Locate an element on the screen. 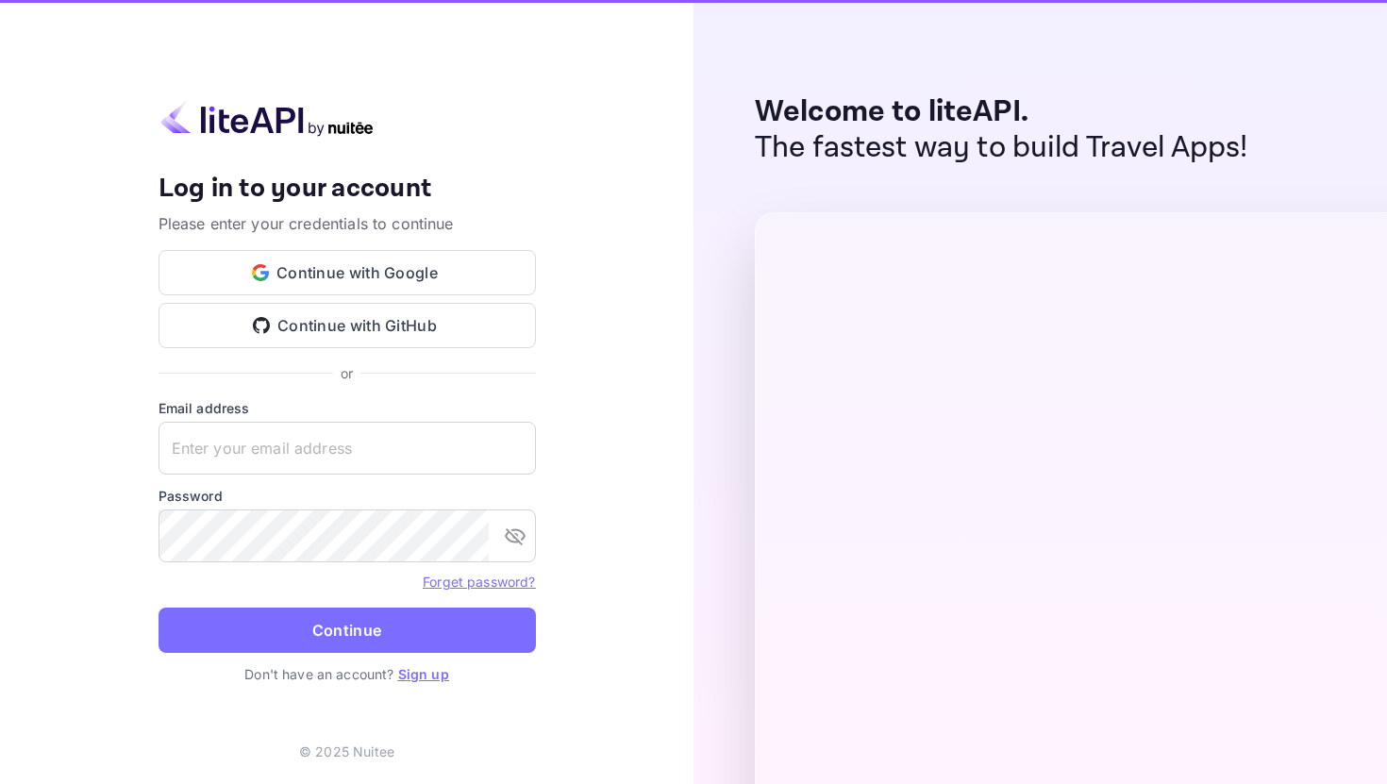 The width and height of the screenshot is (1387, 784). label: Password is located at coordinates (347, 495).